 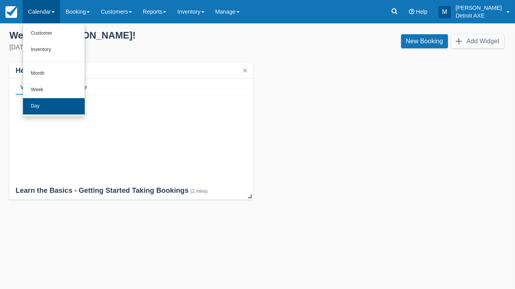 I want to click on span: Help, so click(x=421, y=12).